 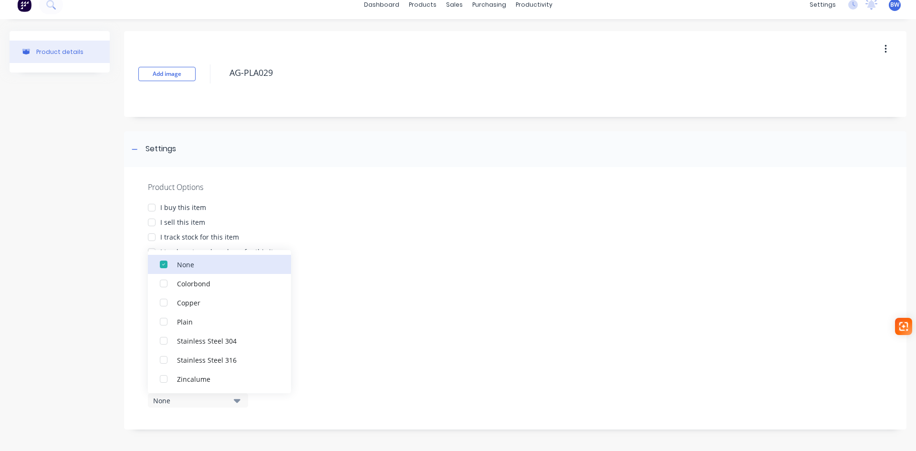 I want to click on div: Stainless Steel 304, so click(x=225, y=340).